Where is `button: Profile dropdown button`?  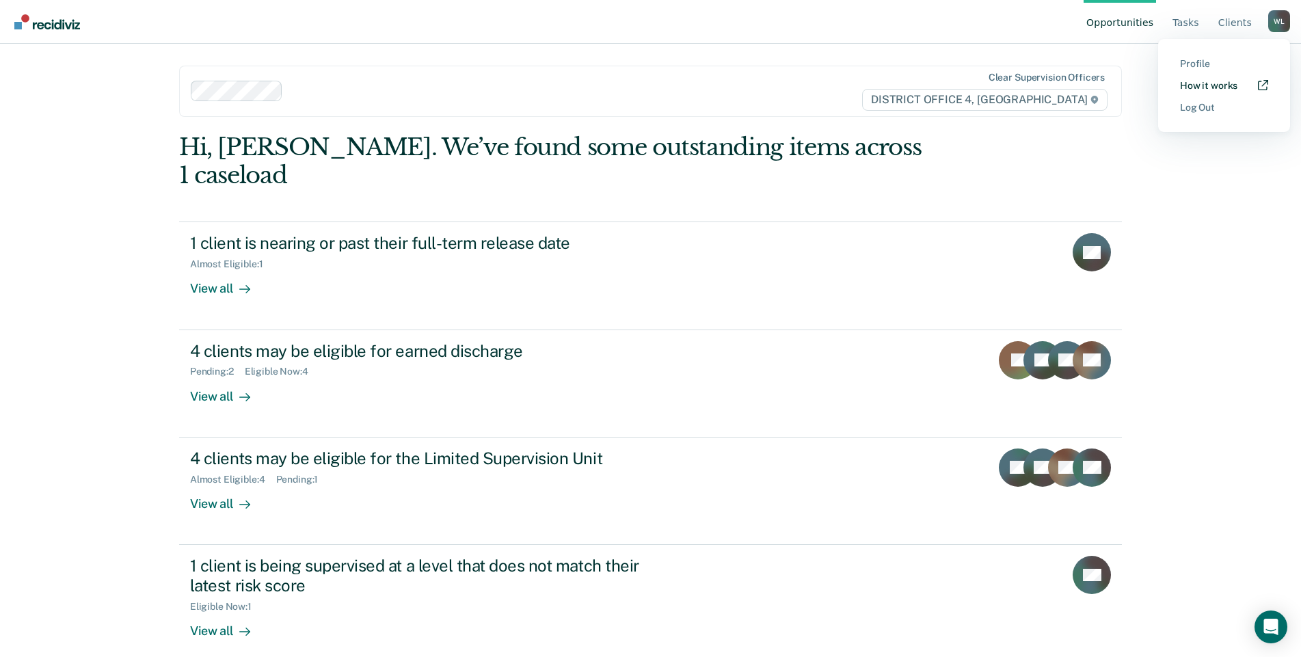 button: Profile dropdown button is located at coordinates (1280, 21).